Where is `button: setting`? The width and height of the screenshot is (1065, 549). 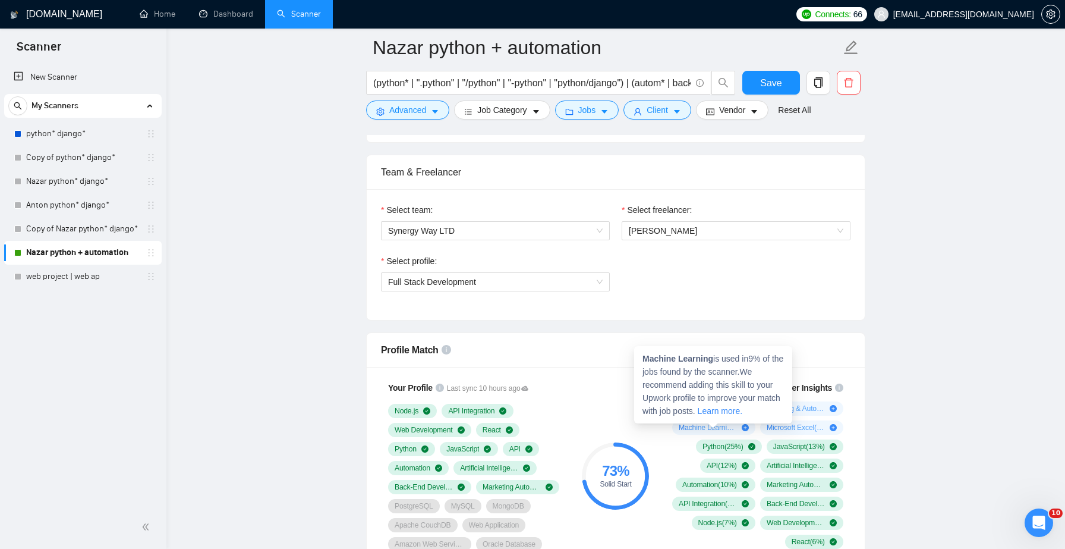
button: setting is located at coordinates (1051, 14).